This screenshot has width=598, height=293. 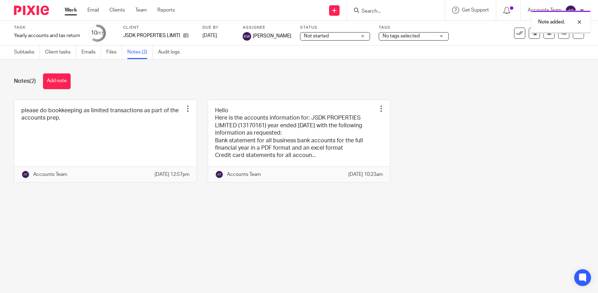 I want to click on a: Client tasks, so click(x=60, y=52).